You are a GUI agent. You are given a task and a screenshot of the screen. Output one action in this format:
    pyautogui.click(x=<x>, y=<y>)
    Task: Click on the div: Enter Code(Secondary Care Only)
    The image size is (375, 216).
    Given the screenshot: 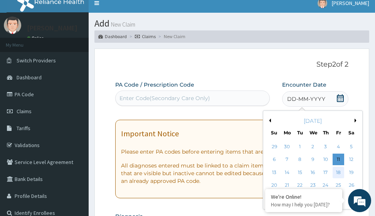 What is the action you would take?
    pyautogui.click(x=165, y=98)
    